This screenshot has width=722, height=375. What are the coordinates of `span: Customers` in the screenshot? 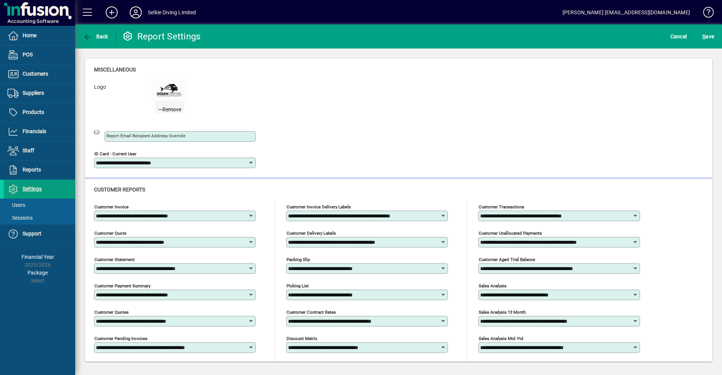 It's located at (35, 74).